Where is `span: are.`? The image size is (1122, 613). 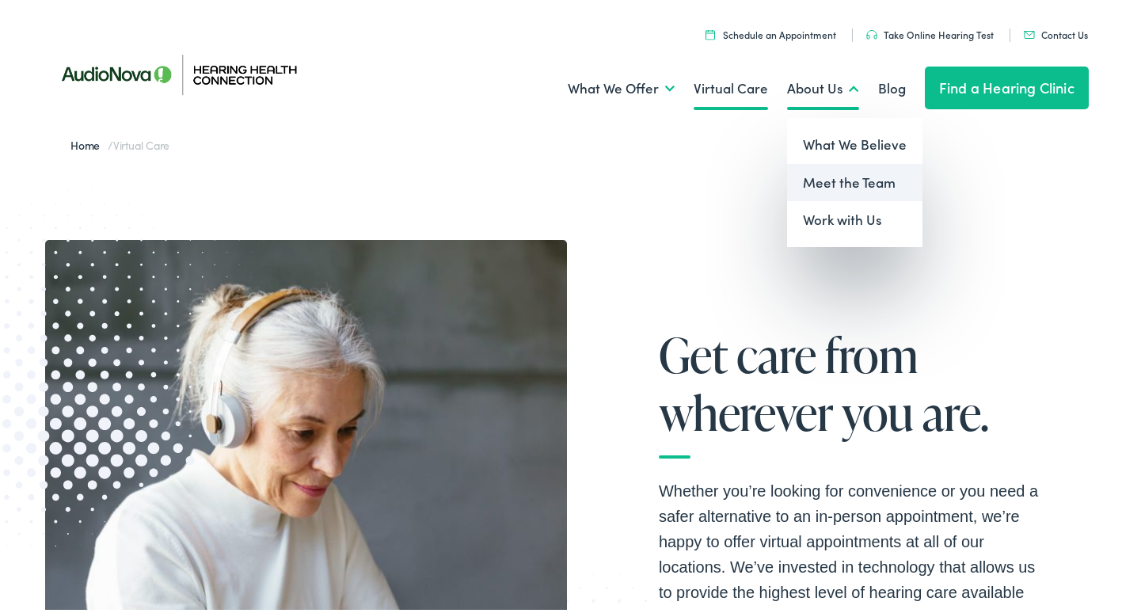 span: are. is located at coordinates (956, 409).